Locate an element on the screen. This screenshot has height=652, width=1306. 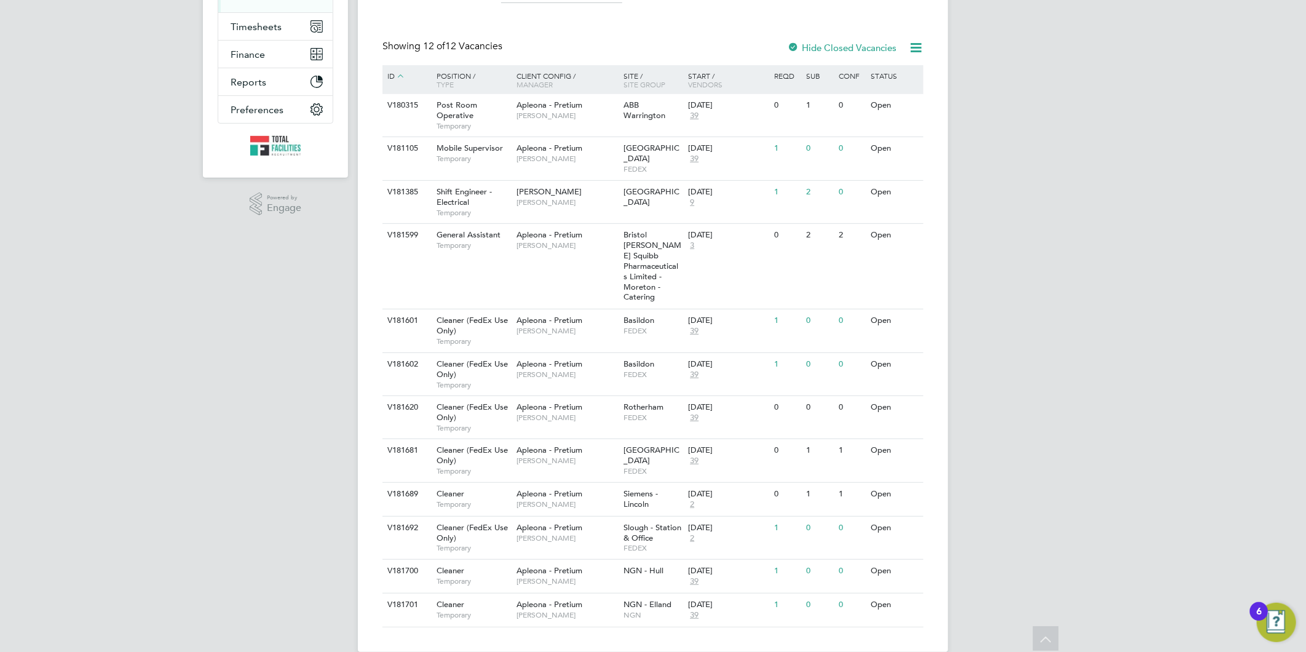
span: Rotherham is located at coordinates (644, 406).